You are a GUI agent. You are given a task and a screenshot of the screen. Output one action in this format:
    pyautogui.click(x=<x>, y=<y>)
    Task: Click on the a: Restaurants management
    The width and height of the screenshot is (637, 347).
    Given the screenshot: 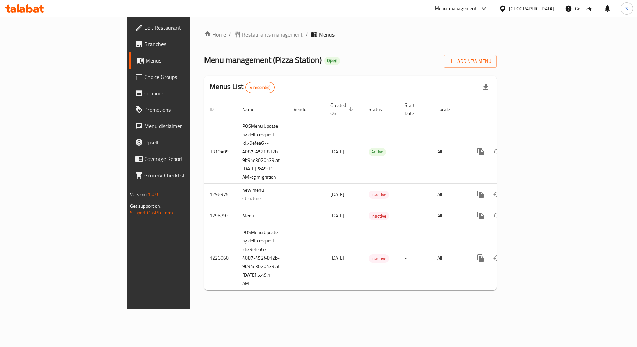 What is the action you would take?
    pyautogui.click(x=268, y=34)
    